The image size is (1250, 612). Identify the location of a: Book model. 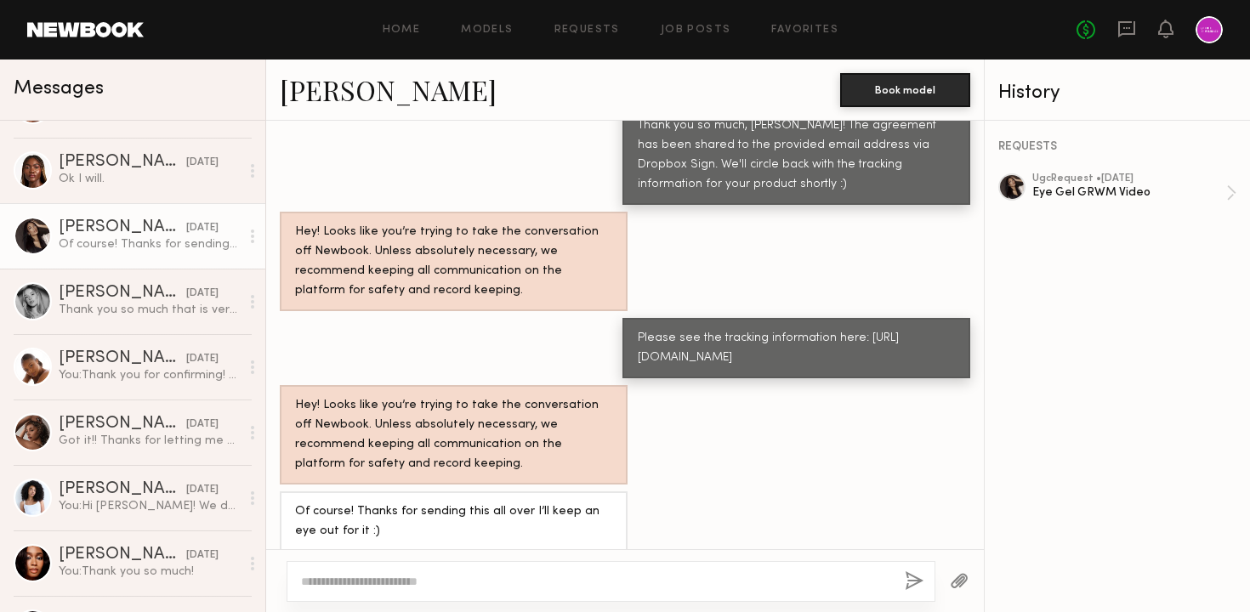
(904, 88).